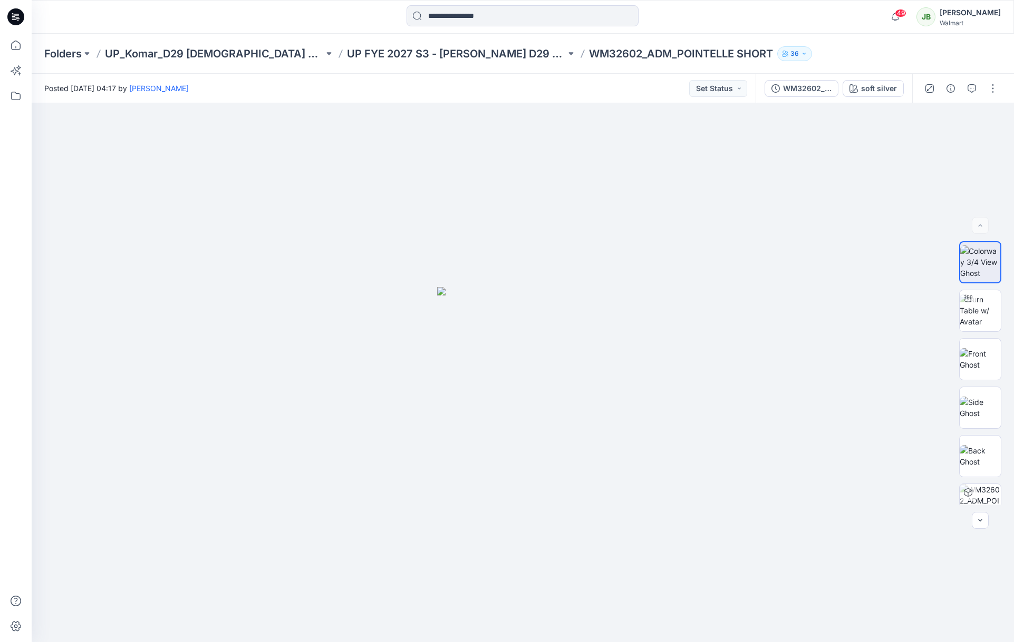  What do you see at coordinates (873, 89) in the screenshot?
I see `button: soft silver` at bounding box center [873, 89].